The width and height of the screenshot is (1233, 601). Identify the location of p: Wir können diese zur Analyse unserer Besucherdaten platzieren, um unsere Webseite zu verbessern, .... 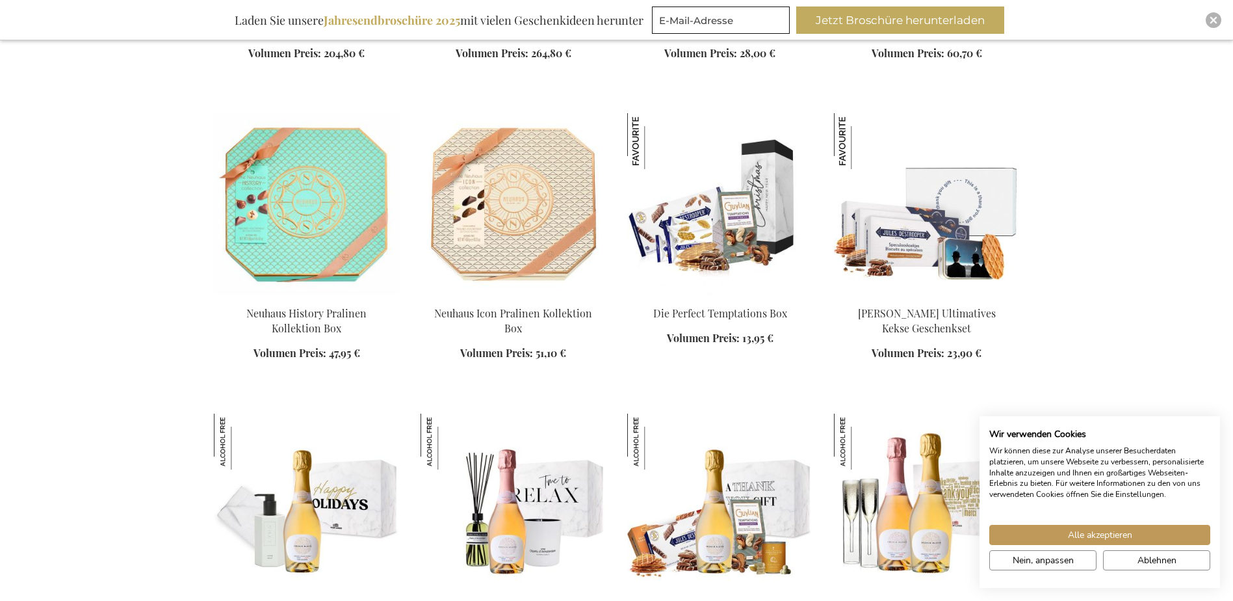
(1100, 473).